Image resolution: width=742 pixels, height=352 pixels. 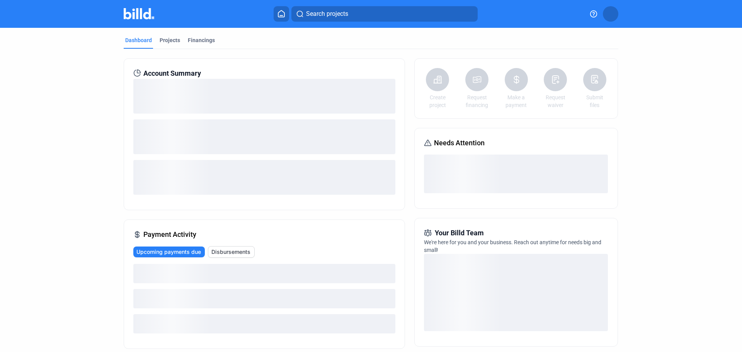 What do you see at coordinates (170, 40) in the screenshot?
I see `div: Projects` at bounding box center [170, 40].